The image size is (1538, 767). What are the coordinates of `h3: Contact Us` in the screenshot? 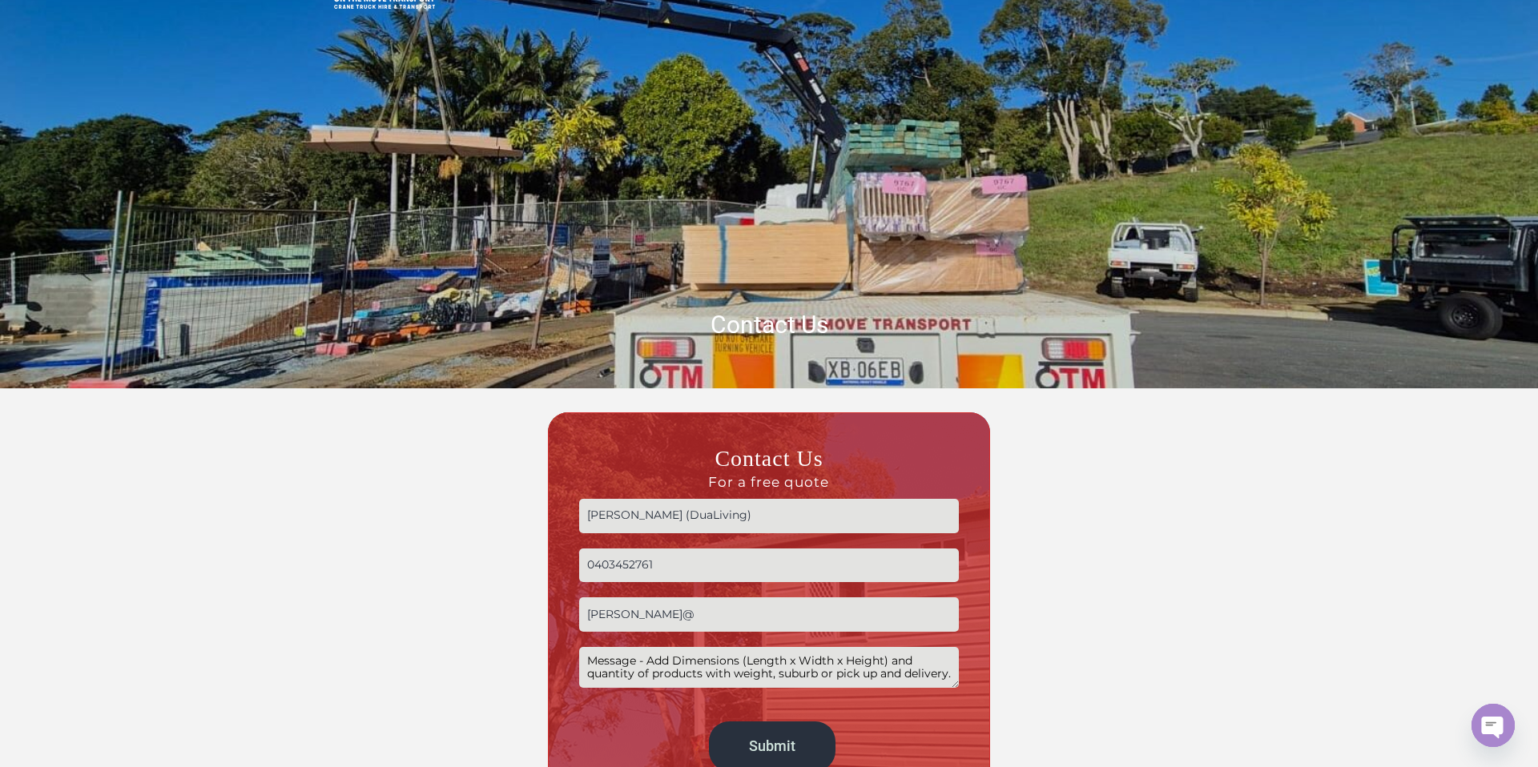 It's located at (768, 468).